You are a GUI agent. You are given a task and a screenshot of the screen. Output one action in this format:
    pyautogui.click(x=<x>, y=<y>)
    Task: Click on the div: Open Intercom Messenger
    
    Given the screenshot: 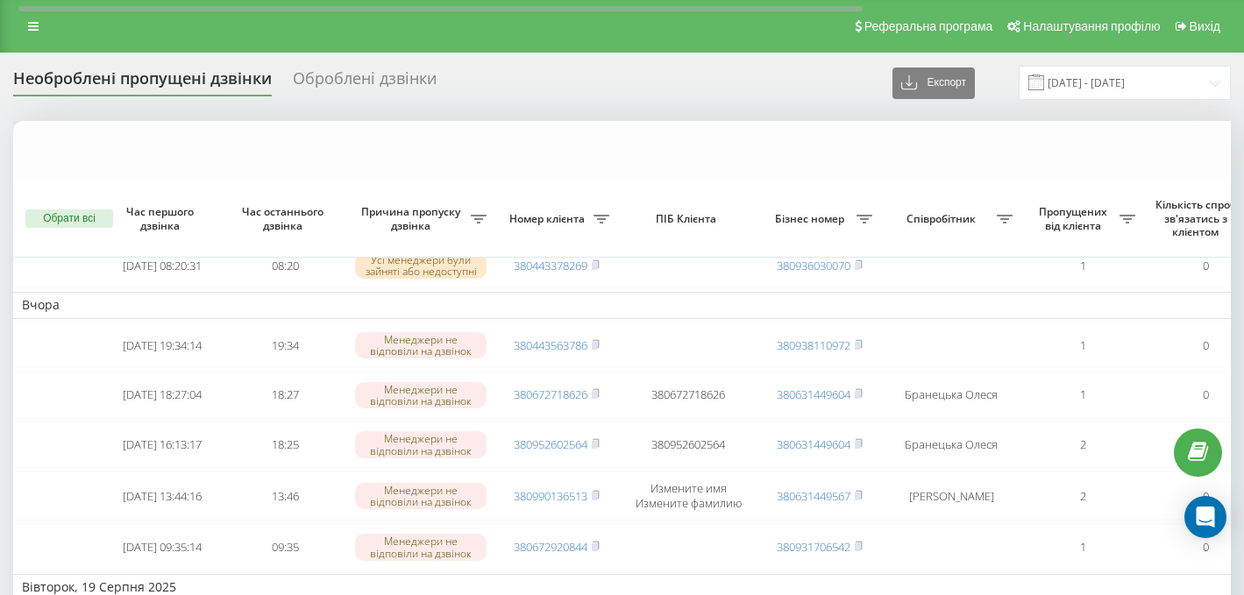 What is the action you would take?
    pyautogui.click(x=1206, y=517)
    